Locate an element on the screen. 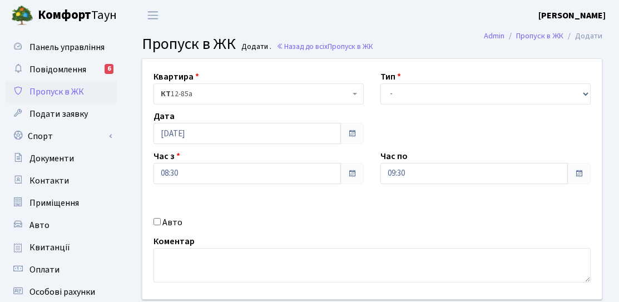 The width and height of the screenshot is (619, 302). span: Оплати is located at coordinates (45, 270).